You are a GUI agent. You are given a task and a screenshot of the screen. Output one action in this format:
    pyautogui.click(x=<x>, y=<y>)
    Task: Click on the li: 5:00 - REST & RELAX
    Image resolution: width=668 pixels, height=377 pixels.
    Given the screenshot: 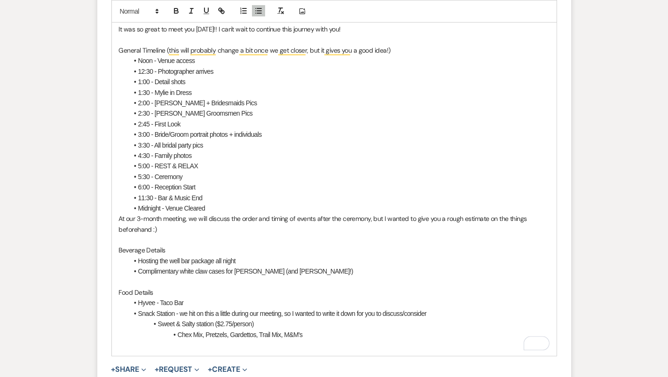 What is the action you would take?
    pyautogui.click(x=339, y=166)
    